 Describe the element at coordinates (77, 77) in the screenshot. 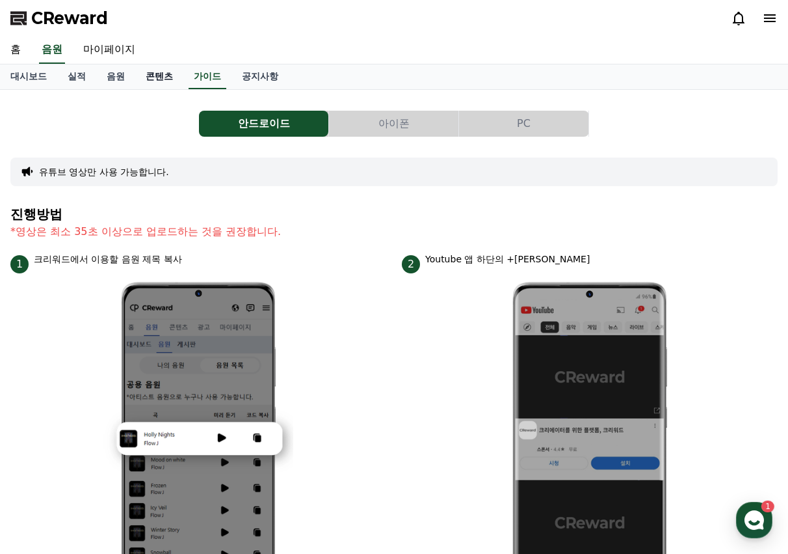

I see `a: 실적` at that location.